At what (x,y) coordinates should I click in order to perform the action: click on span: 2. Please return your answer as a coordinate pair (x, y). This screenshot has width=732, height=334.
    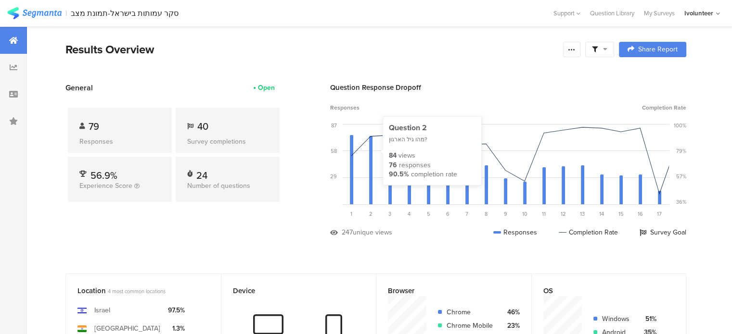
    Looking at the image, I should click on (370, 214).